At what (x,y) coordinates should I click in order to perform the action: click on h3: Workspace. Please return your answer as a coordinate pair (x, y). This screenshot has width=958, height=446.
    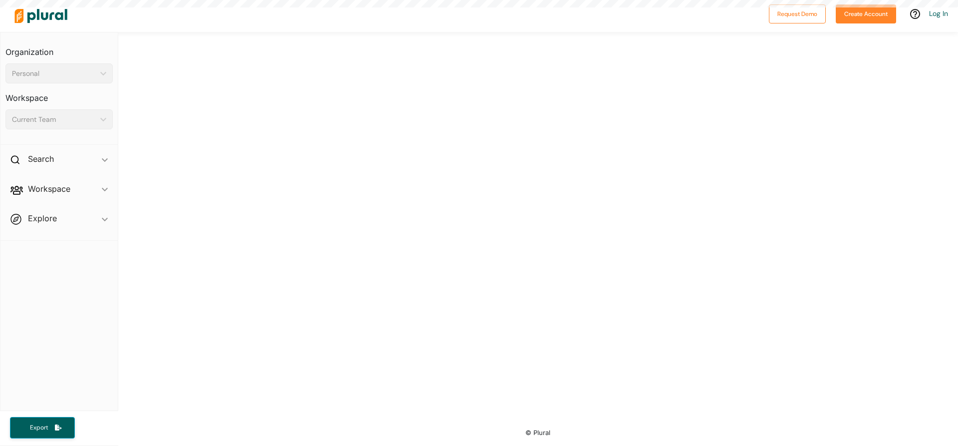
    Looking at the image, I should click on (59, 94).